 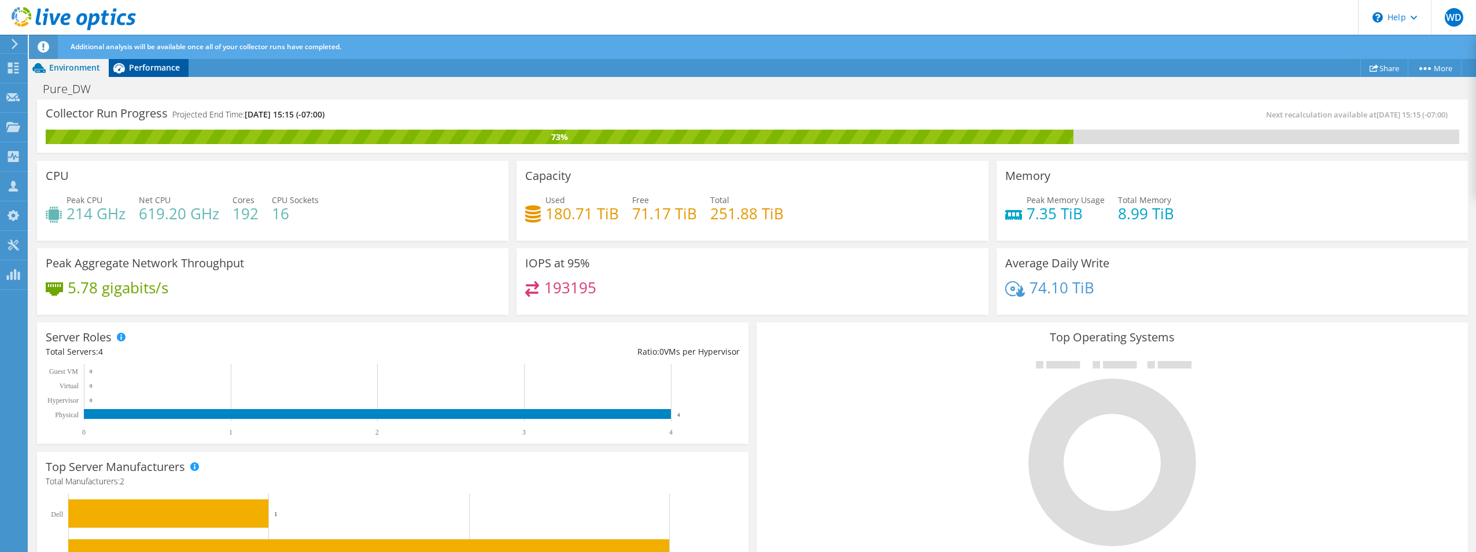 What do you see at coordinates (582, 213) in the screenshot?
I see `h4: 180.71 TiB` at bounding box center [582, 213].